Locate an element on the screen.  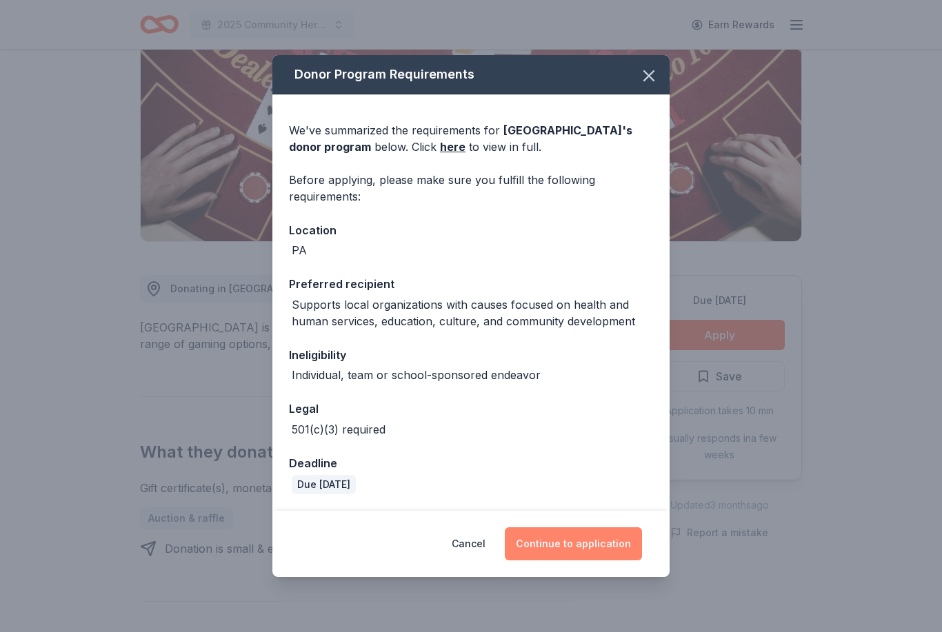
div: PA is located at coordinates (299, 250).